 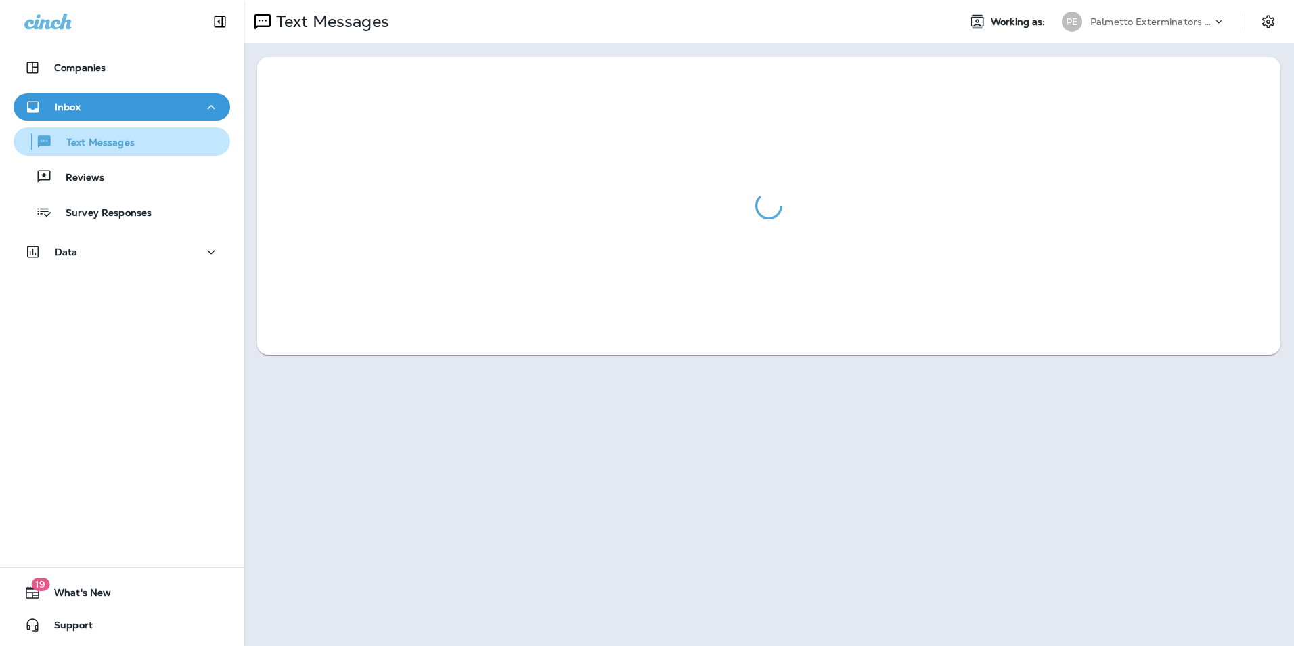 What do you see at coordinates (122, 592) in the screenshot?
I see `button: 19What's New` at bounding box center [122, 592].